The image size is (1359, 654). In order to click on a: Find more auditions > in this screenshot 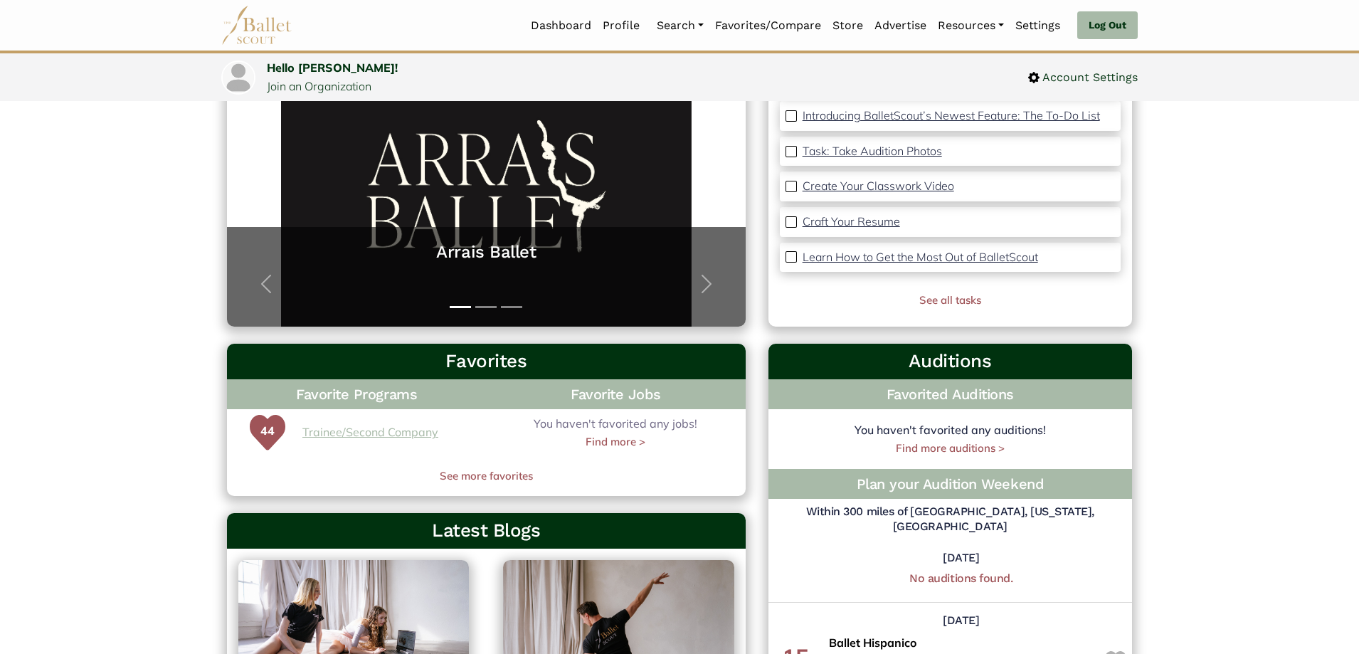, I will do `click(950, 448)`.